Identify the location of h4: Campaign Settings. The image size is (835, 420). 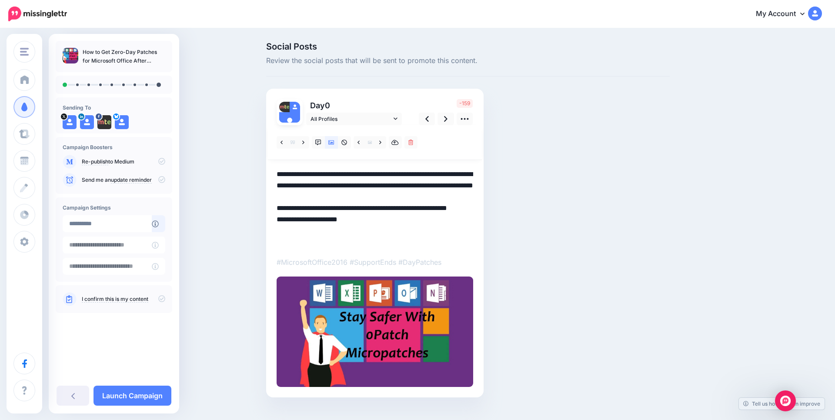
(114, 207).